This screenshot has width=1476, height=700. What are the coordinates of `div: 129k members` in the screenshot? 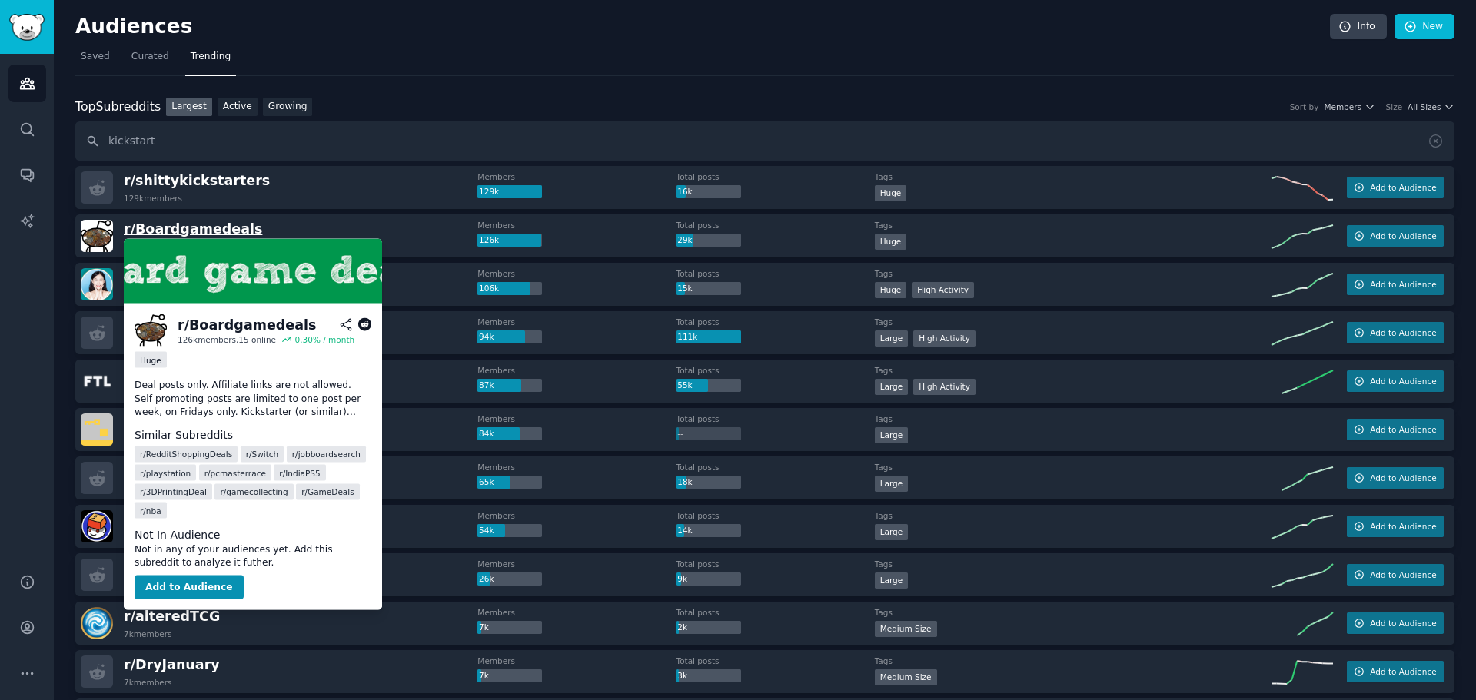 It's located at (153, 198).